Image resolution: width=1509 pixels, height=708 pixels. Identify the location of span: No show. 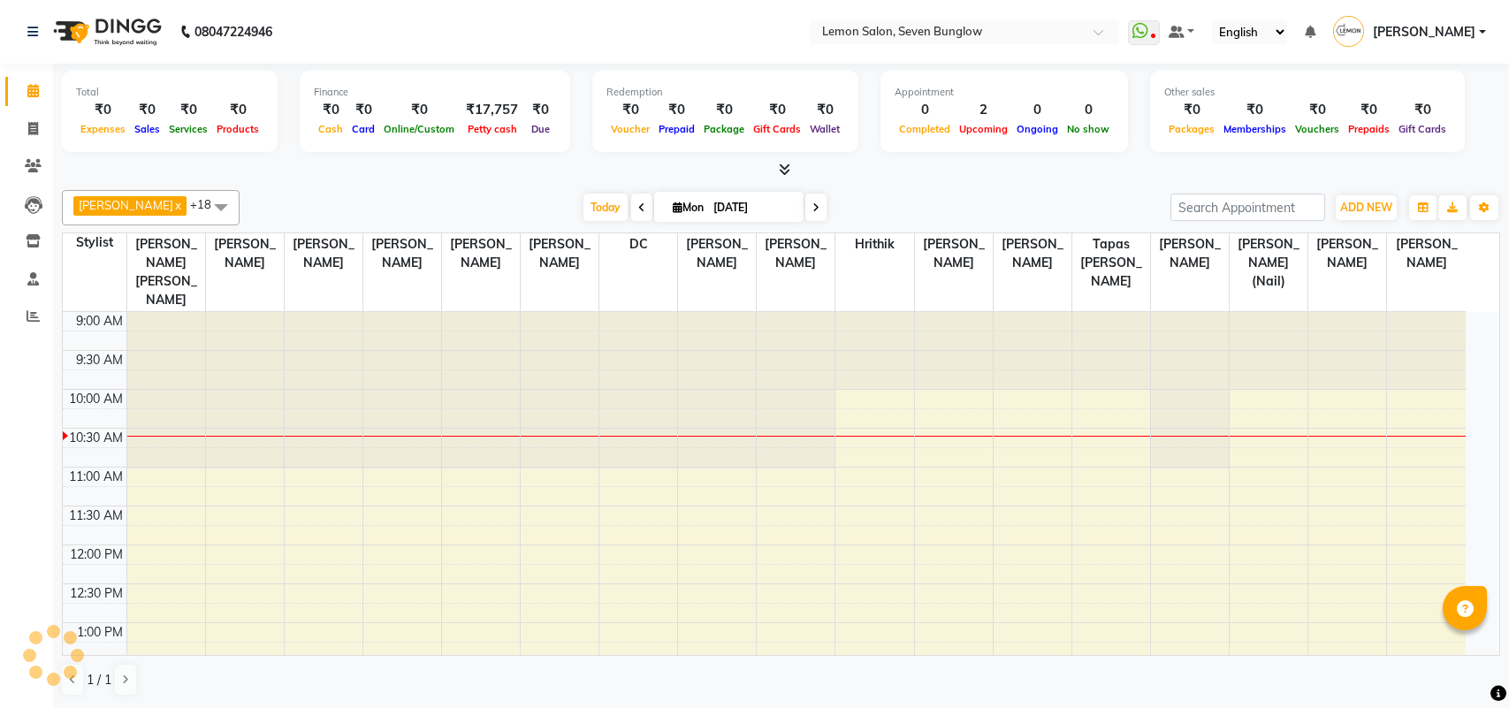
(1088, 129).